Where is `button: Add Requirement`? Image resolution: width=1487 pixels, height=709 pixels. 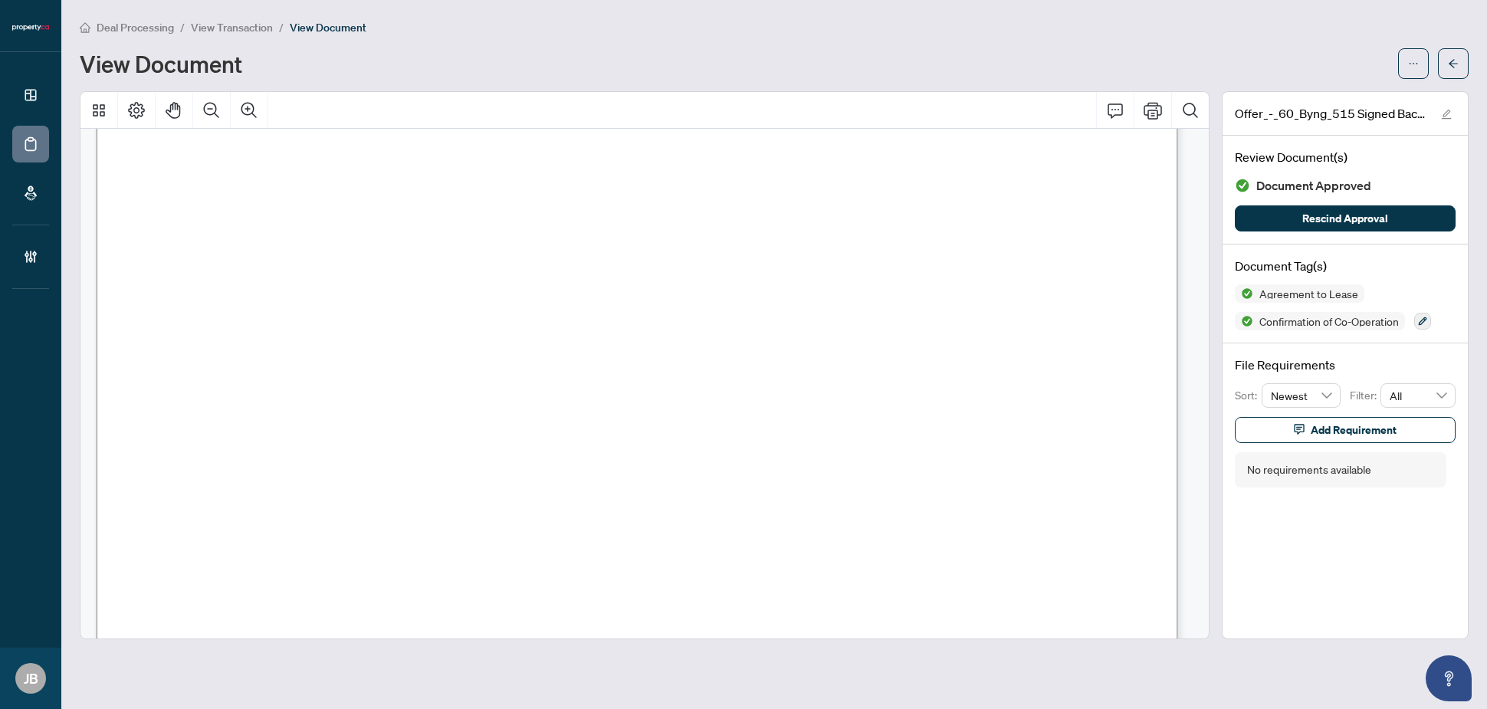 button: Add Requirement is located at coordinates (1345, 430).